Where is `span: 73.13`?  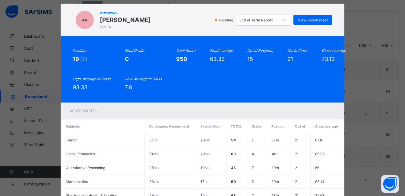
span: 73.13 is located at coordinates (328, 59).